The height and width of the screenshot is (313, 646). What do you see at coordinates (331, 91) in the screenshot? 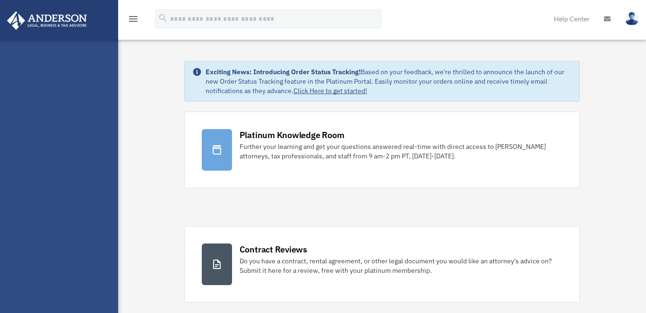
I see `a: Click Here to get started!` at bounding box center [331, 91].